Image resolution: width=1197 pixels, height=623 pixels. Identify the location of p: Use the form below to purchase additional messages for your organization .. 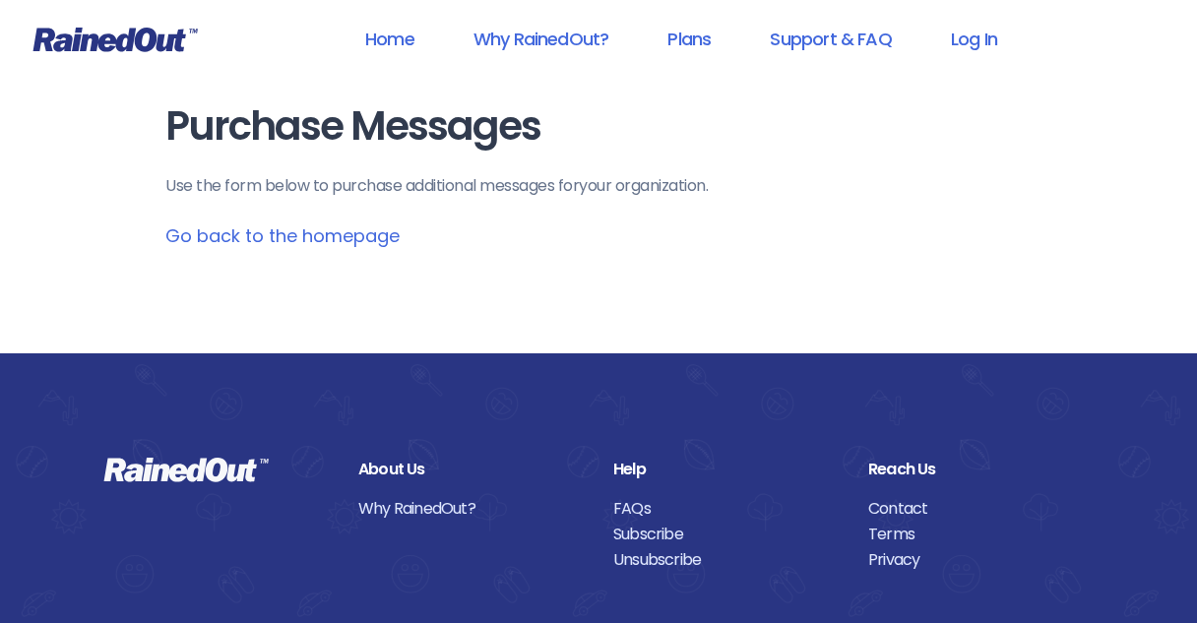
(598, 186).